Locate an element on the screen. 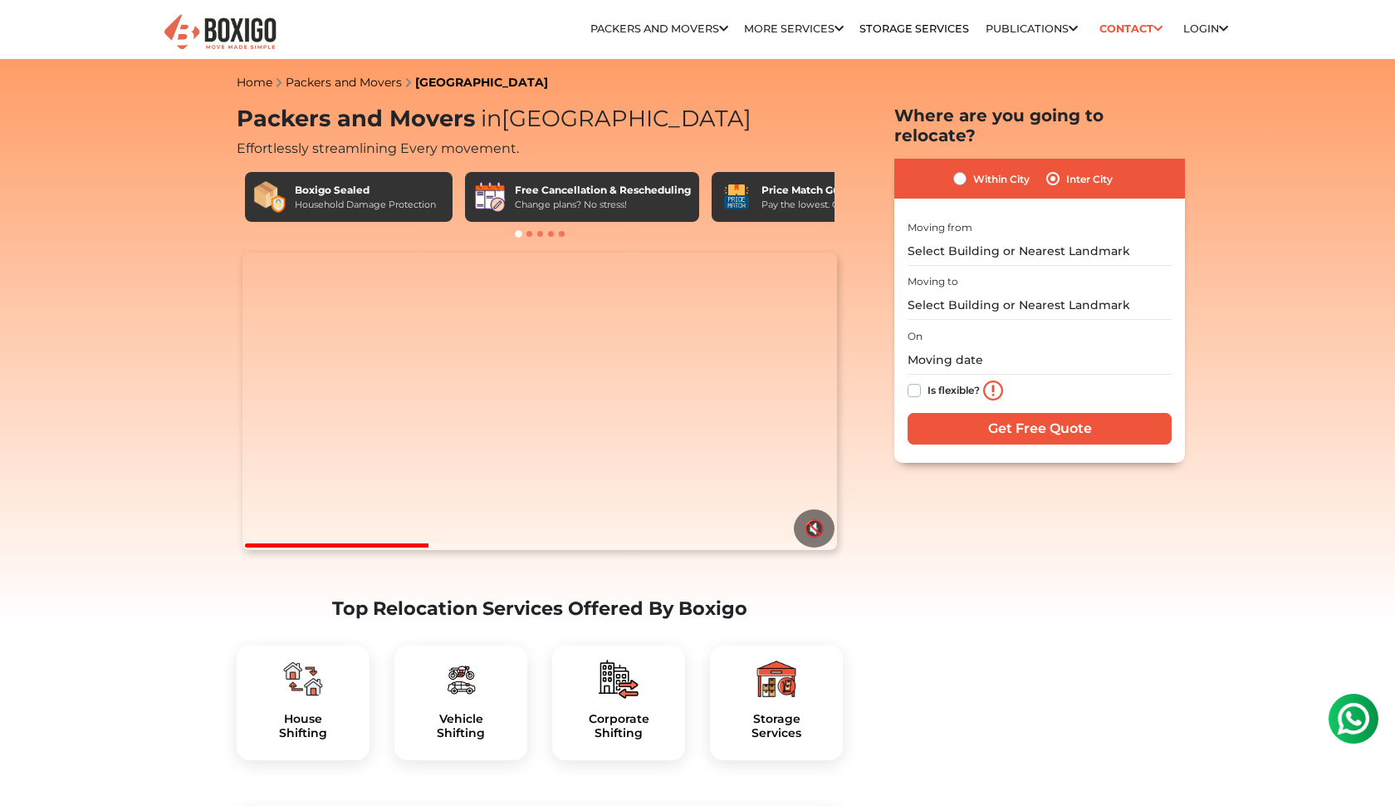 The width and height of the screenshot is (1395, 806). h2: Where are you going to relocate? is located at coordinates (1040, 125).